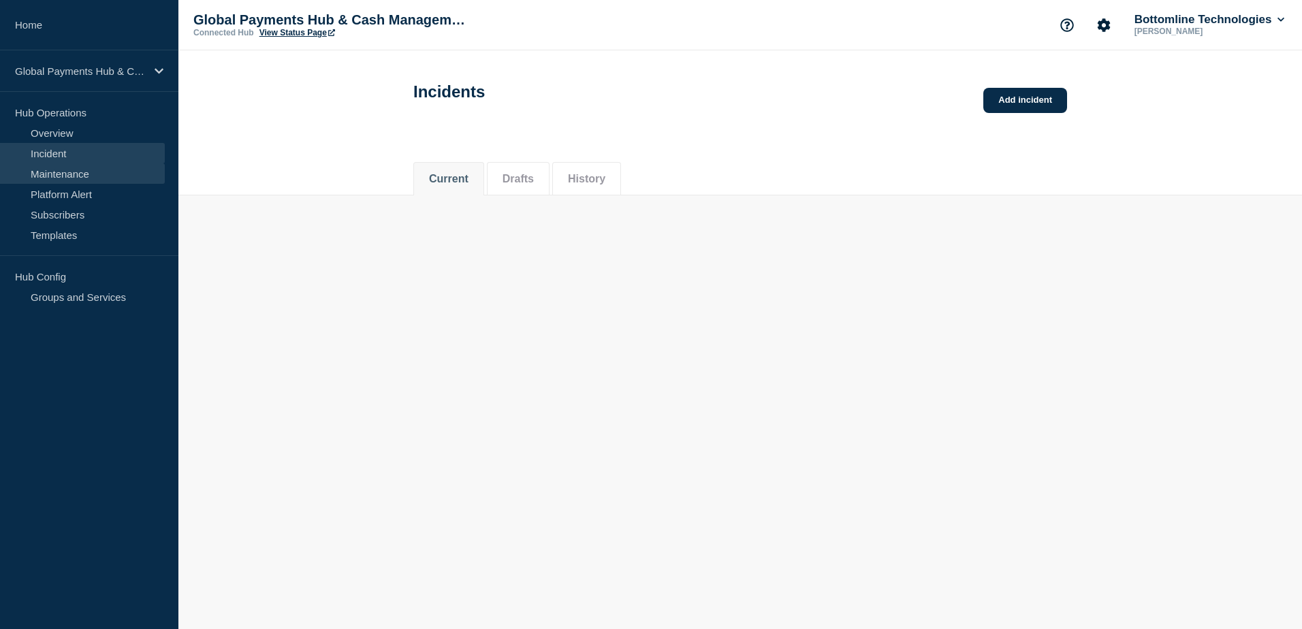 This screenshot has height=629, width=1302. What do you see at coordinates (223, 33) in the screenshot?
I see `p: Connected Hub` at bounding box center [223, 33].